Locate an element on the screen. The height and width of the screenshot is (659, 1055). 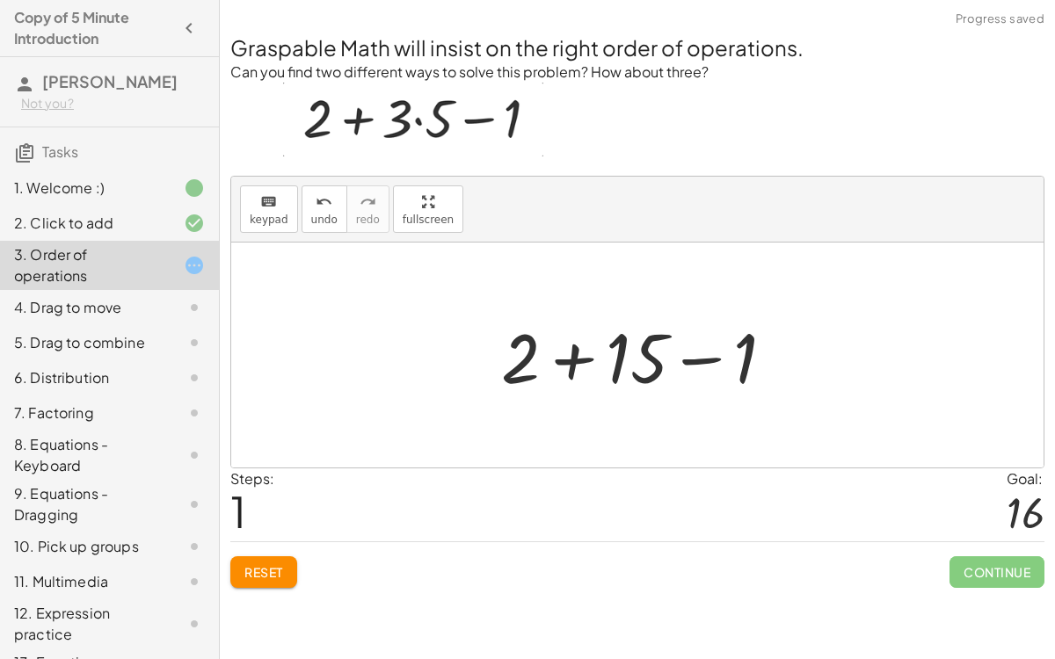
i: undo is located at coordinates (323, 202).